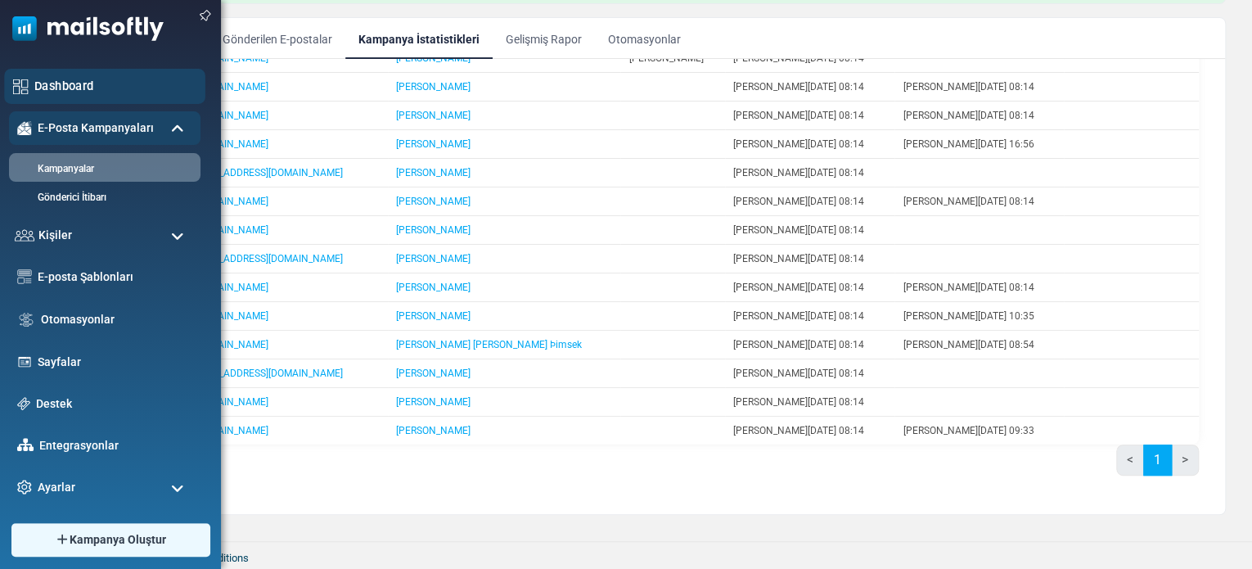 Image resolution: width=1252 pixels, height=569 pixels. What do you see at coordinates (419, 38) in the screenshot?
I see `a: Kampanya İstatistikleri` at bounding box center [419, 38].